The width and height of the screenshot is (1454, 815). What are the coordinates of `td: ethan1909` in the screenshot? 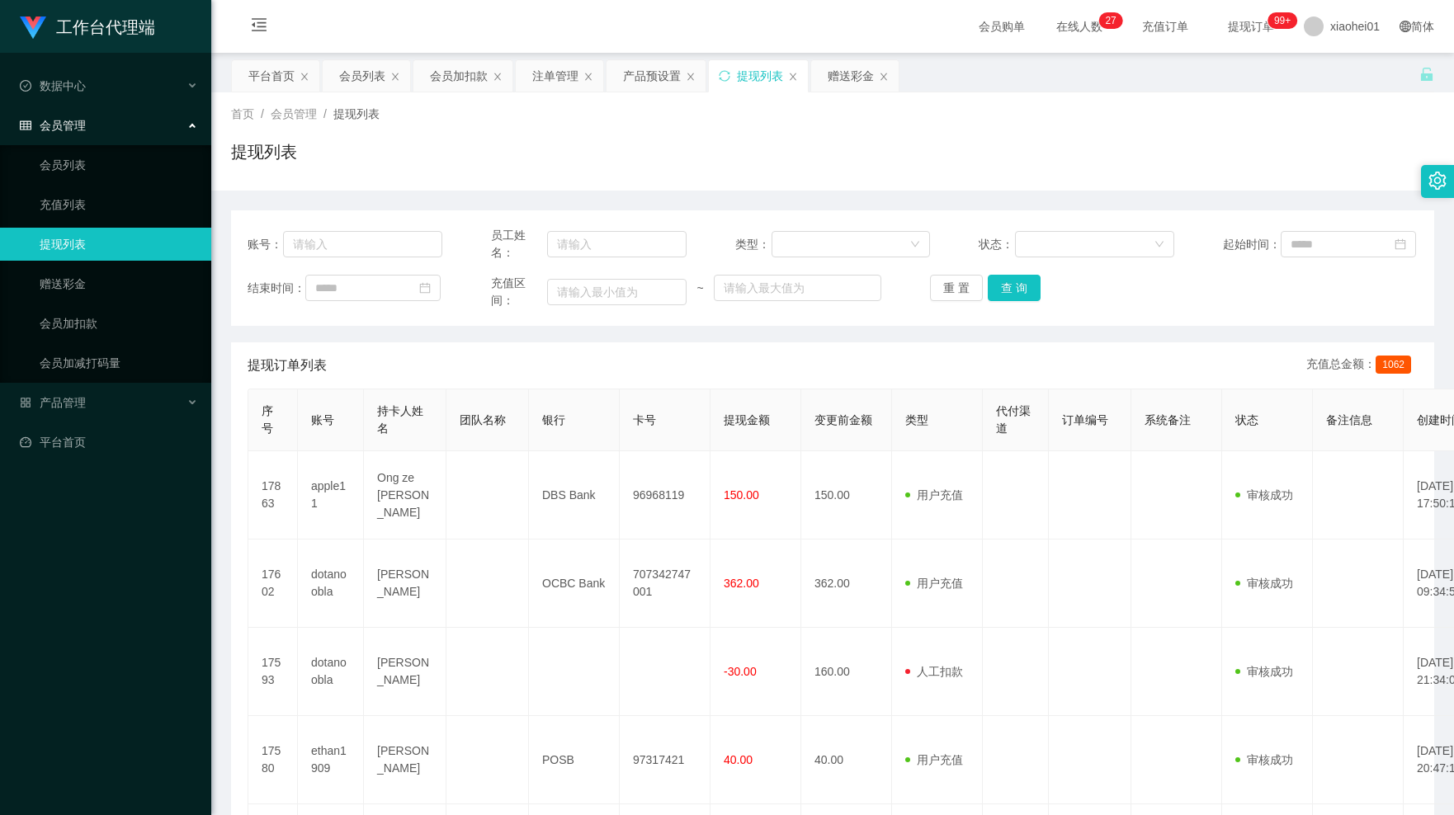 It's located at (331, 760).